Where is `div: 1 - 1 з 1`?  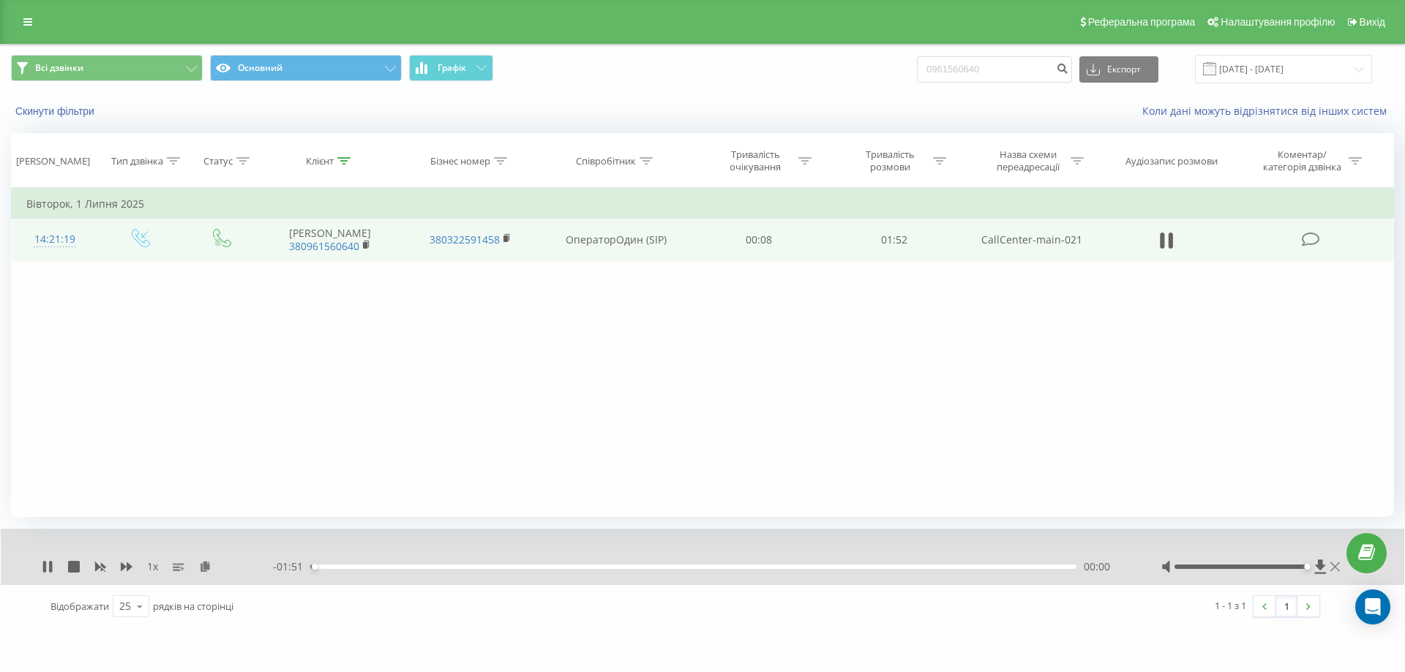 div: 1 - 1 з 1 is located at coordinates (1230, 606).